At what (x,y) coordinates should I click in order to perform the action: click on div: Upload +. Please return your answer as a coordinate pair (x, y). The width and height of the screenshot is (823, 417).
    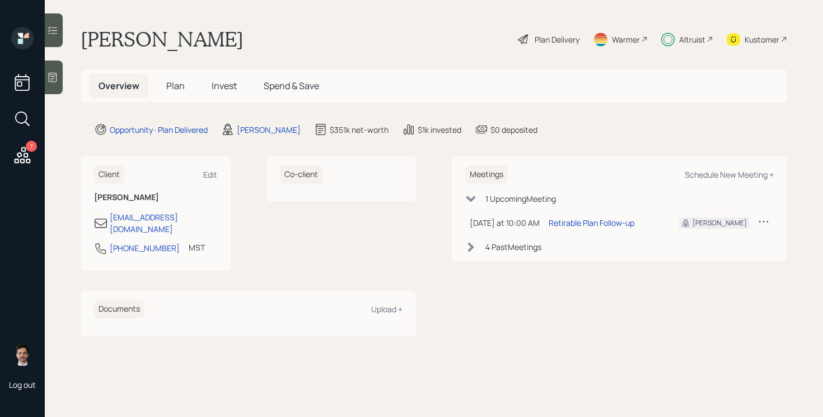
    Looking at the image, I should click on (387, 309).